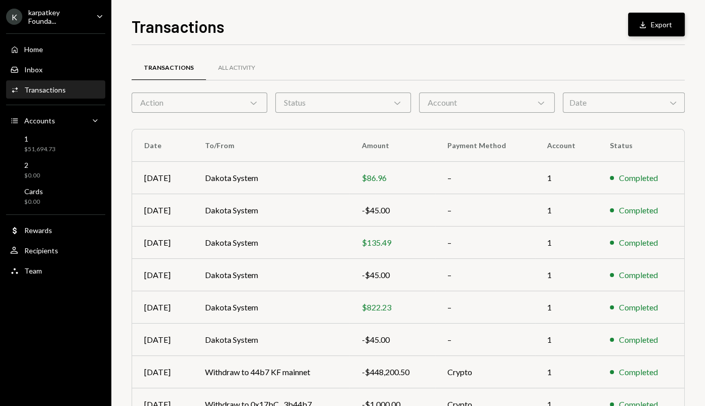 The image size is (705, 406). What do you see at coordinates (33, 49) in the screenshot?
I see `div: Home` at bounding box center [33, 49].